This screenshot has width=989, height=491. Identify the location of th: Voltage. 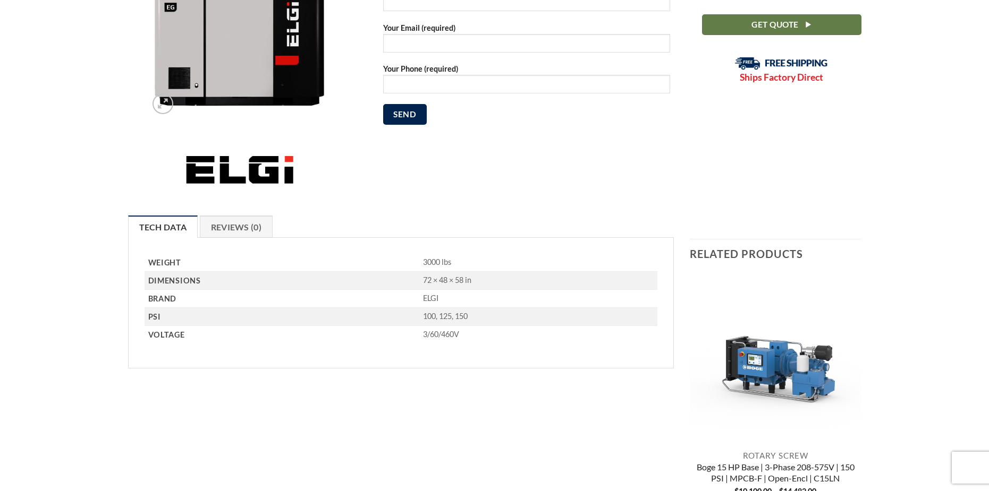
(282, 335).